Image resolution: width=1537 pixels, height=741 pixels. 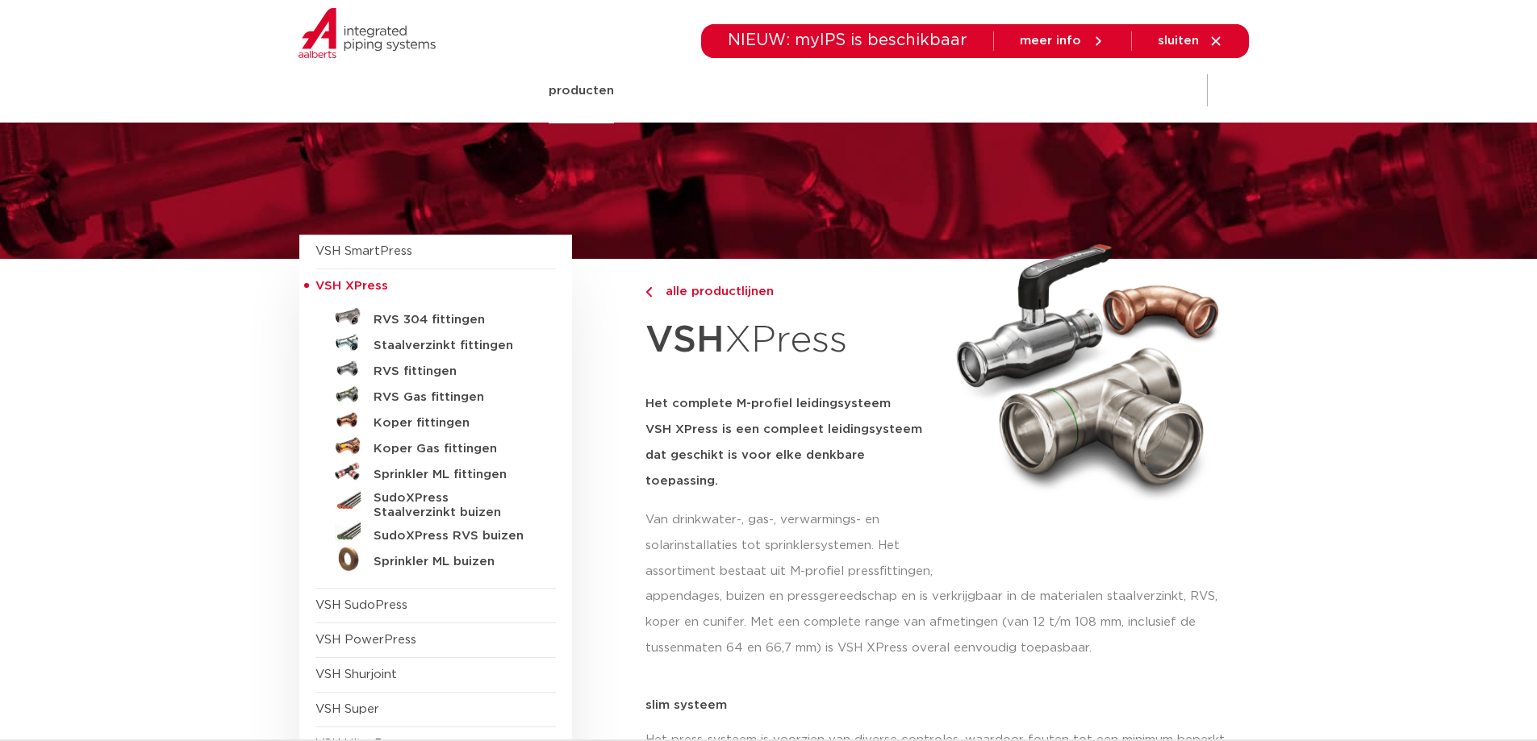 What do you see at coordinates (791, 443) in the screenshot?
I see `h5: Het complete M-profiel leidingsysteem VSH XPress is een compleet leidingsysteem dat geschikt is v...` at bounding box center [791, 443].